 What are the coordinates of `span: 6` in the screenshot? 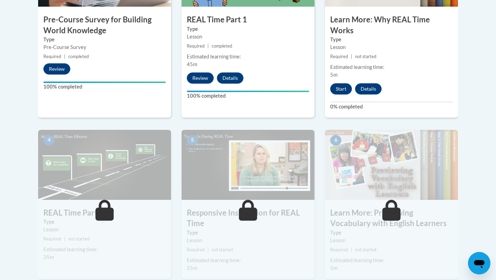 It's located at (335, 140).